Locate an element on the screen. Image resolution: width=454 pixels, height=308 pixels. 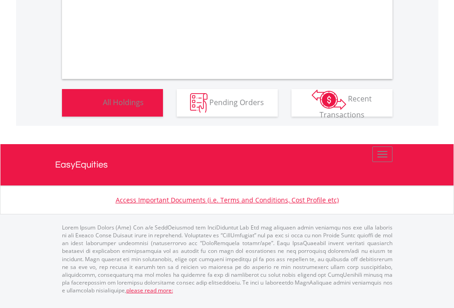
div: EasyEquities is located at coordinates (227, 165).